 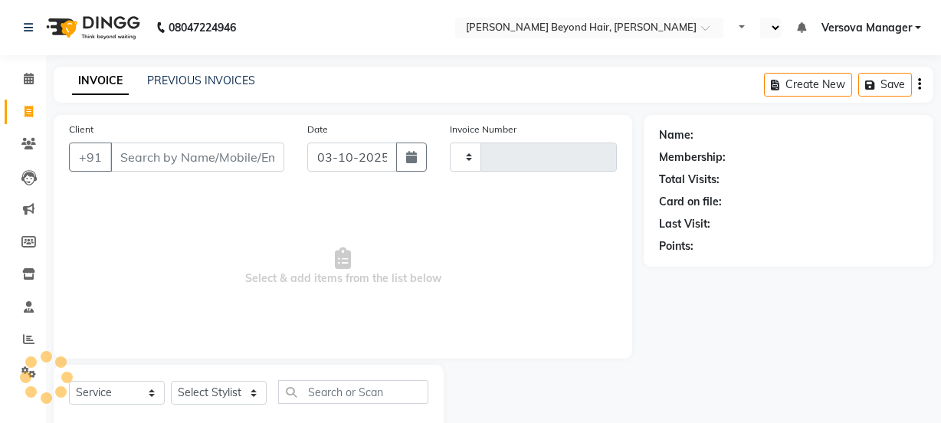 I want to click on a: PREVIOUS INVOICES, so click(x=201, y=80).